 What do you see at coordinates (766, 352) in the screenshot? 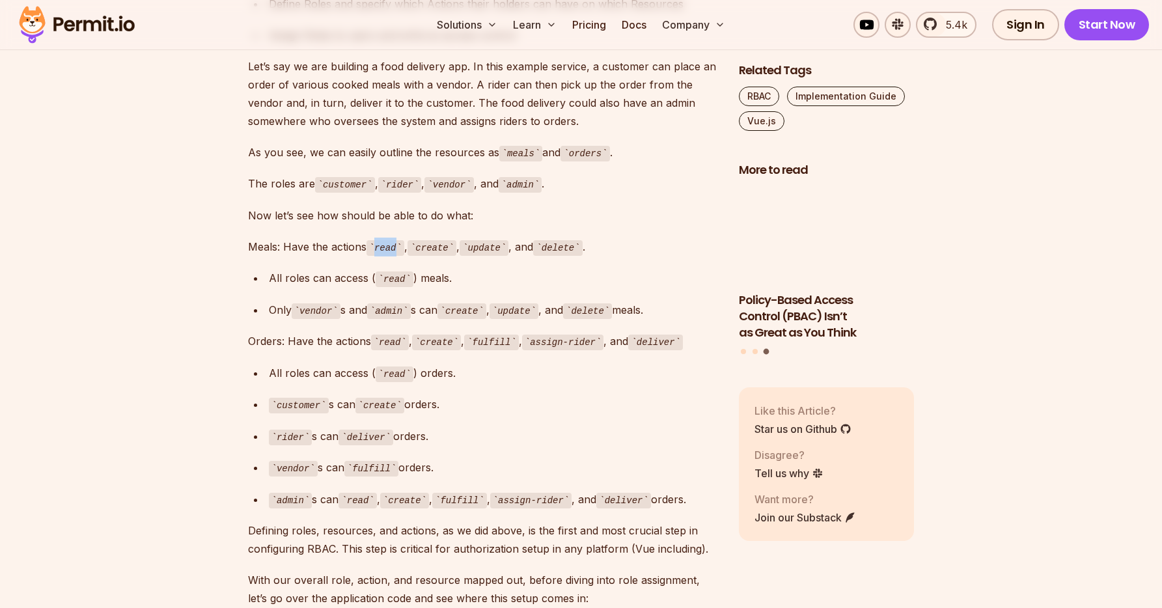
I see `button: Go to slide 3` at bounding box center [766, 352].